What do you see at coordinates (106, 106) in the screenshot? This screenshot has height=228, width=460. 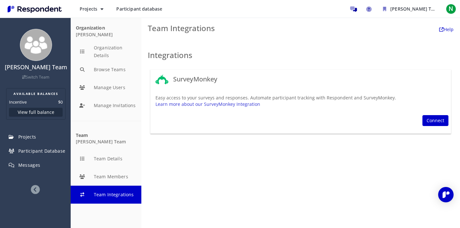 I see `button: Manage Invitations` at bounding box center [106, 106].